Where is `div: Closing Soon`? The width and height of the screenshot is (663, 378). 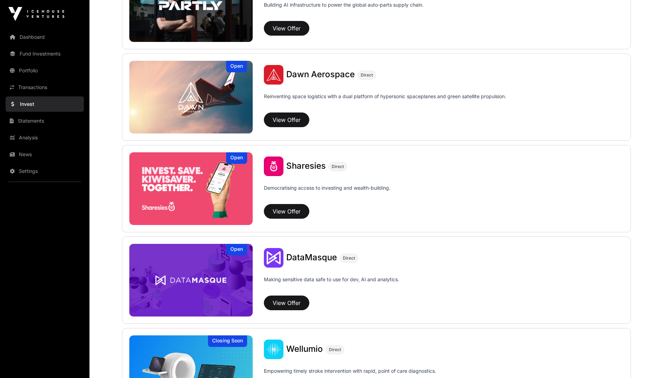
div: Closing Soon is located at coordinates (228, 341).